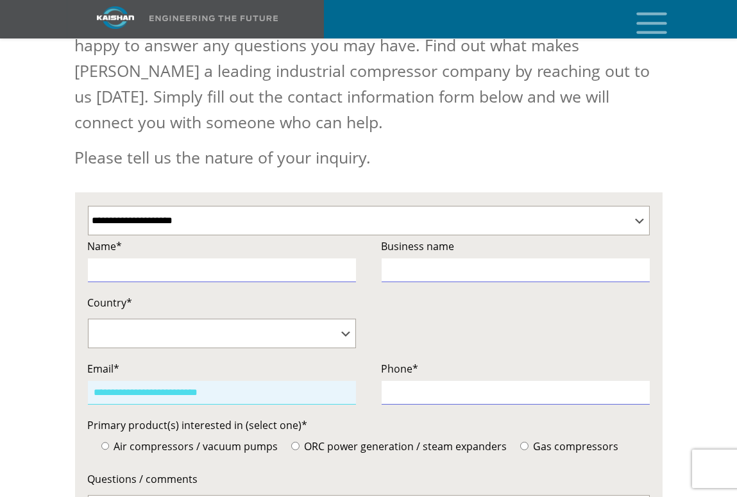 This screenshot has width=737, height=497. I want to click on label: Email*, so click(222, 369).